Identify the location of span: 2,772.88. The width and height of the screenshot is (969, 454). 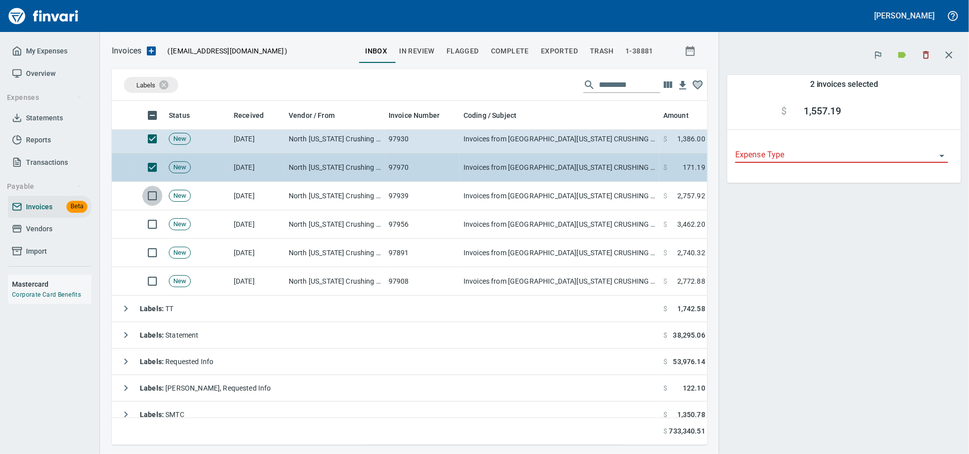
(691, 281).